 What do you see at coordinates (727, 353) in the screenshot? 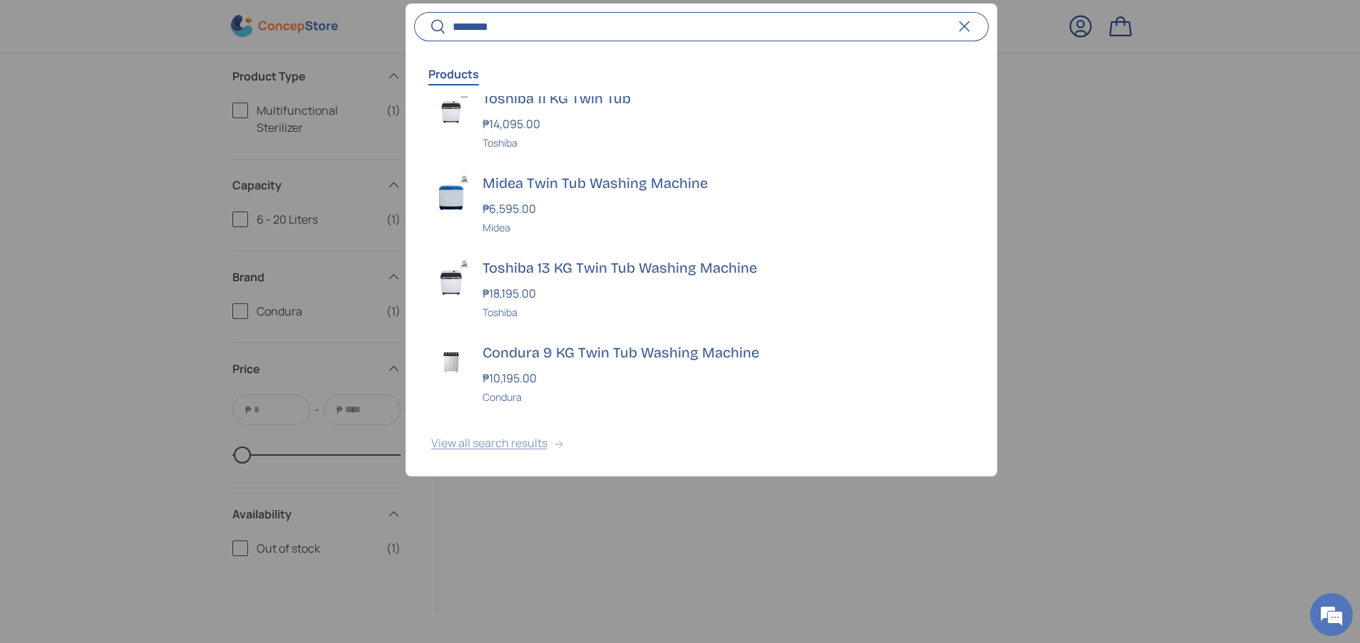
I see `h3: Condura 9 KG Twin Tub Washing Machine` at bounding box center [727, 353].